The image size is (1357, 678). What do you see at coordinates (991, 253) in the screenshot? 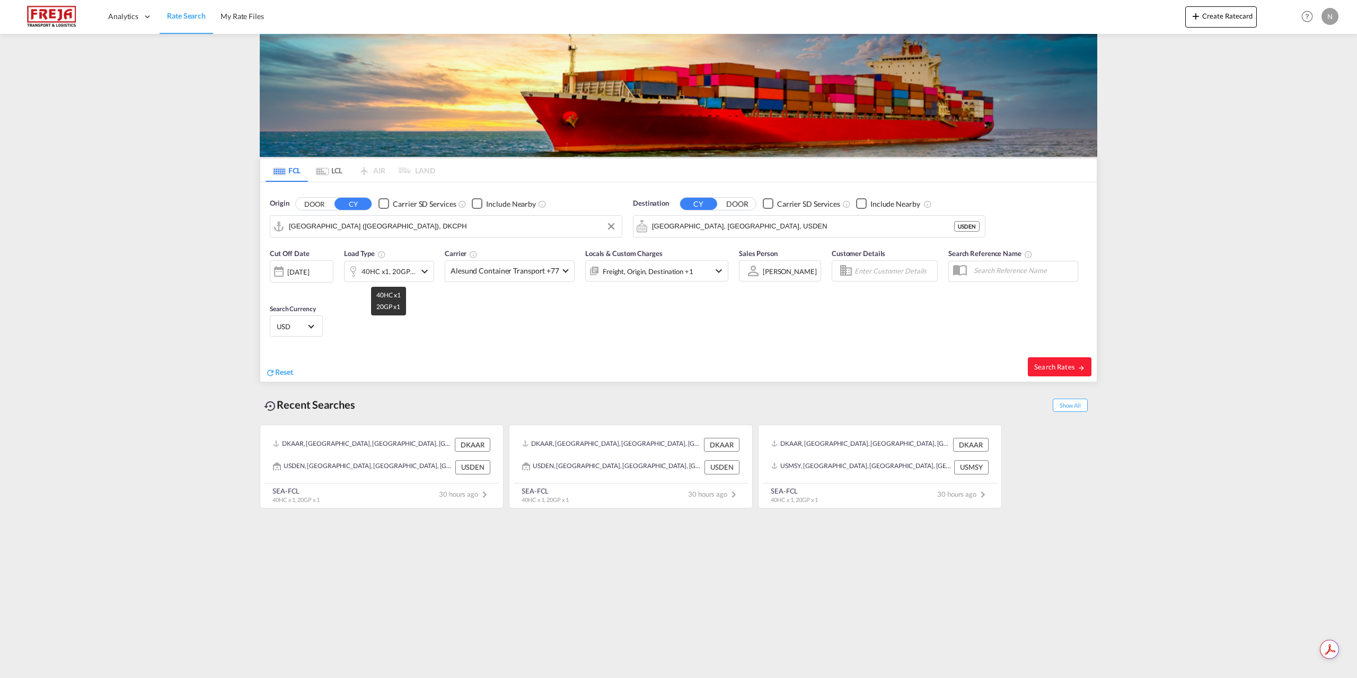
I see `span: Search Reference Name` at bounding box center [991, 253].